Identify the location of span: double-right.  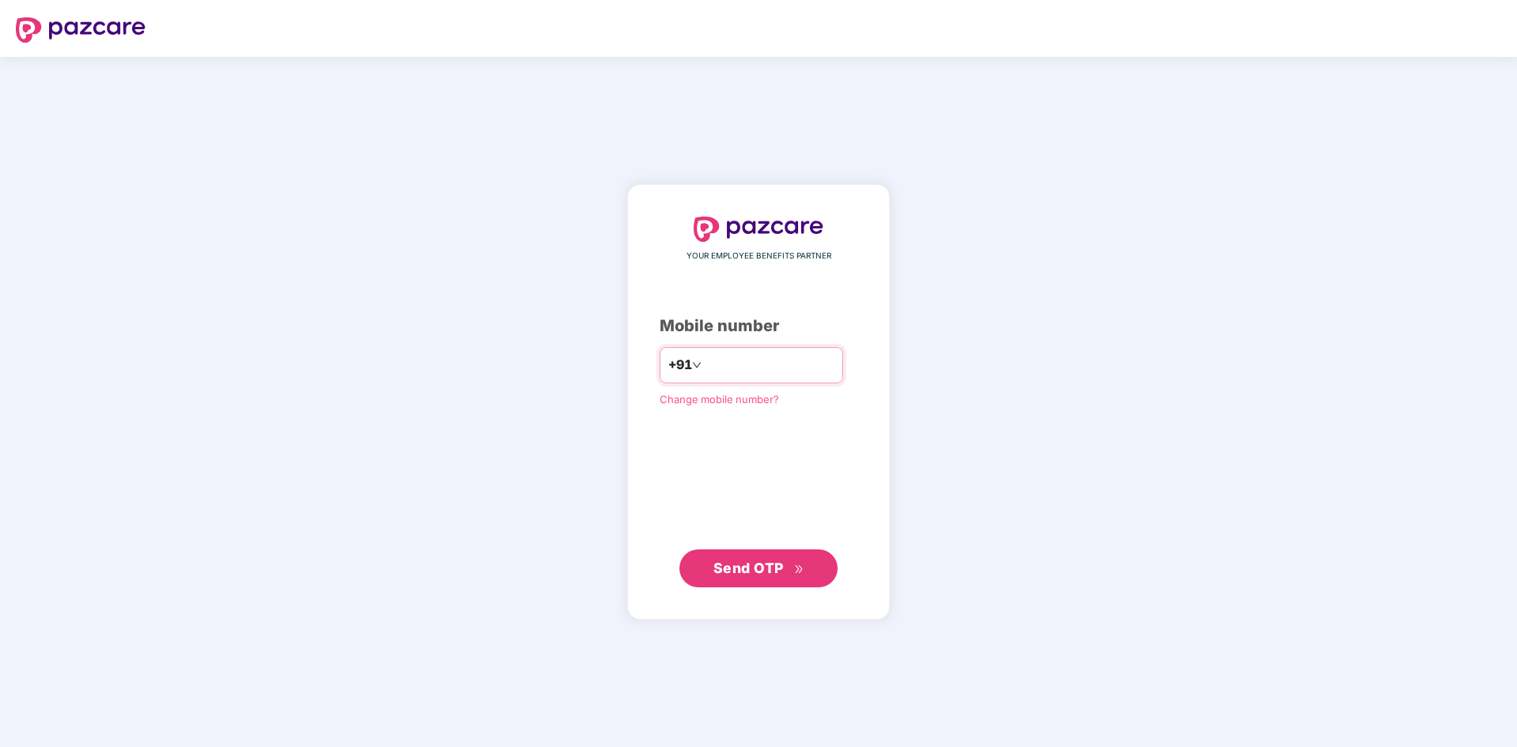
(799, 569).